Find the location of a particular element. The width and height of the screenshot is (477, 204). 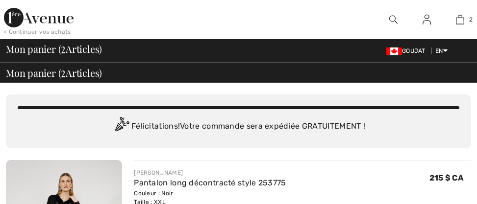

a: Sign In is located at coordinates (426, 20).